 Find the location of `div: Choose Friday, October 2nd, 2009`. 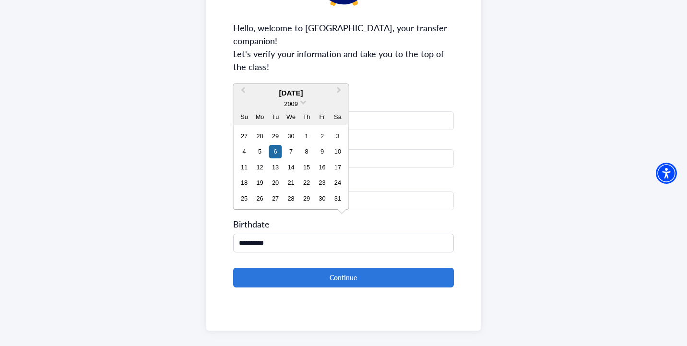

div: Choose Friday, October 2nd, 2009 is located at coordinates (322, 136).